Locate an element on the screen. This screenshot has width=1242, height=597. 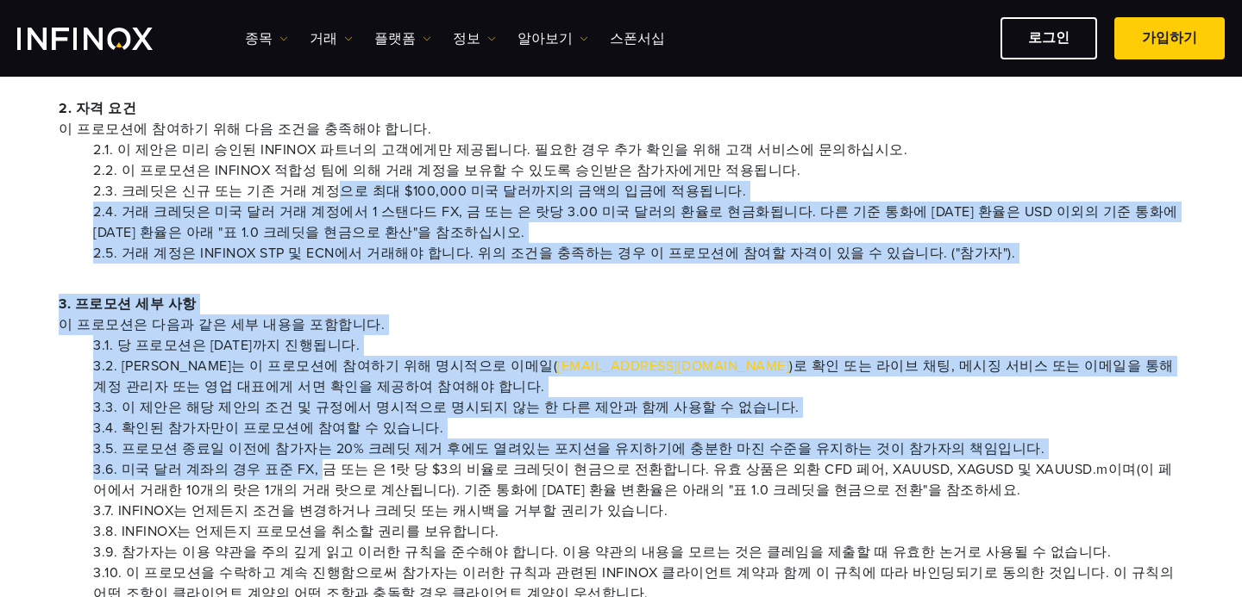
li: 2.3. 크레딧은 신규 또는 기존 거래 계정으로 최대 $100,000 미국 달러까지의 금액의 입금에 적용됩니다. is located at coordinates (638, 191).